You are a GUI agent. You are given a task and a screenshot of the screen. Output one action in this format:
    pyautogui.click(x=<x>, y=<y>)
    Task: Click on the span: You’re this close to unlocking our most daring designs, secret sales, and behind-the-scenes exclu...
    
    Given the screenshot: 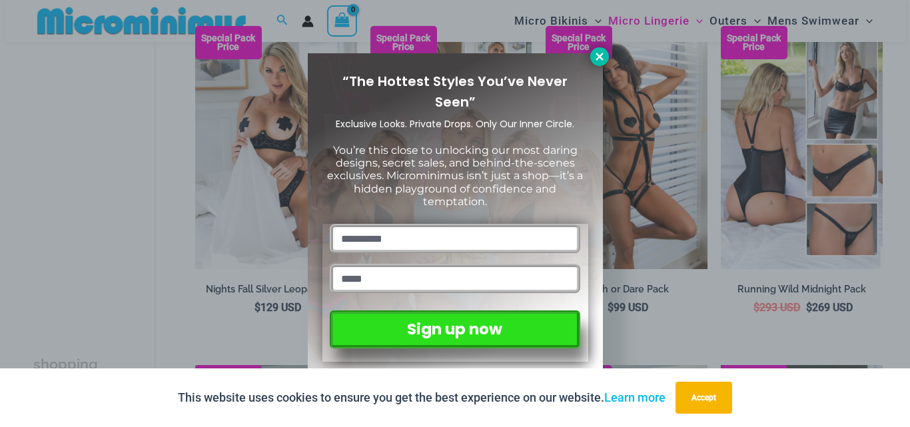 What is the action you would take?
    pyautogui.click(x=455, y=176)
    